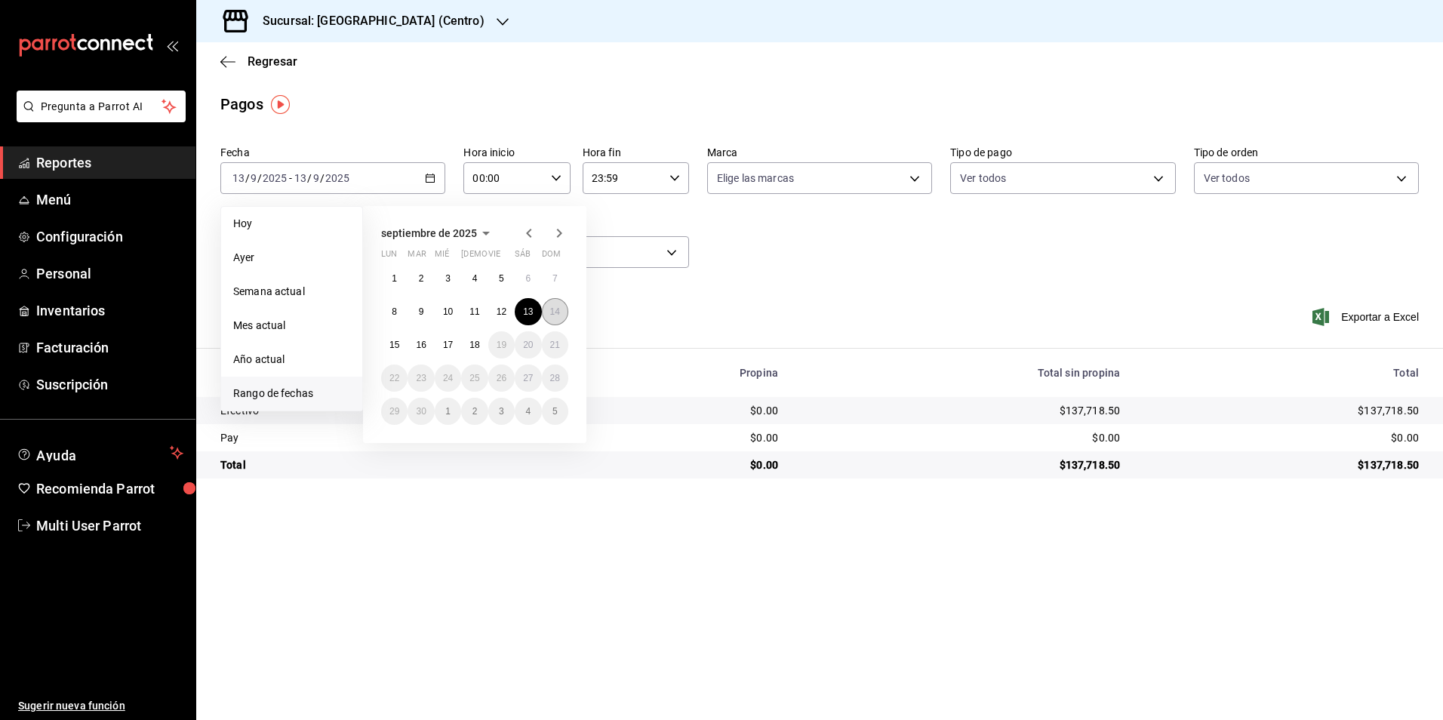 This screenshot has height=720, width=1443. I want to click on abbr: 3 de octubre de 2025, so click(501, 411).